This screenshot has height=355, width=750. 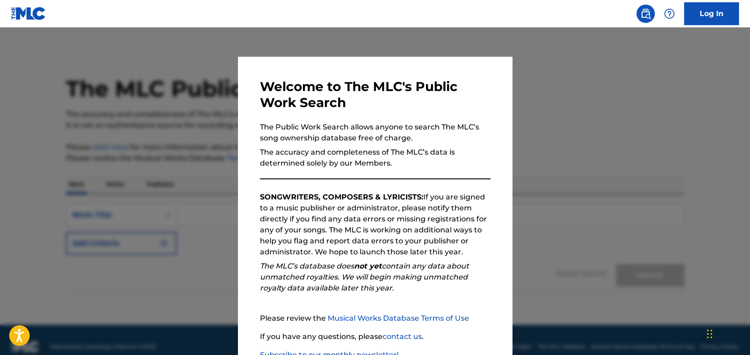 I want to click on p: The accuracy and completeness of The MLC’s data is determined solely by our Members., so click(x=375, y=158).